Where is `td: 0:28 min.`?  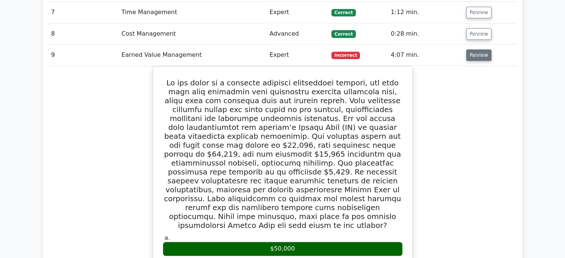
td: 0:28 min. is located at coordinates (426, 34).